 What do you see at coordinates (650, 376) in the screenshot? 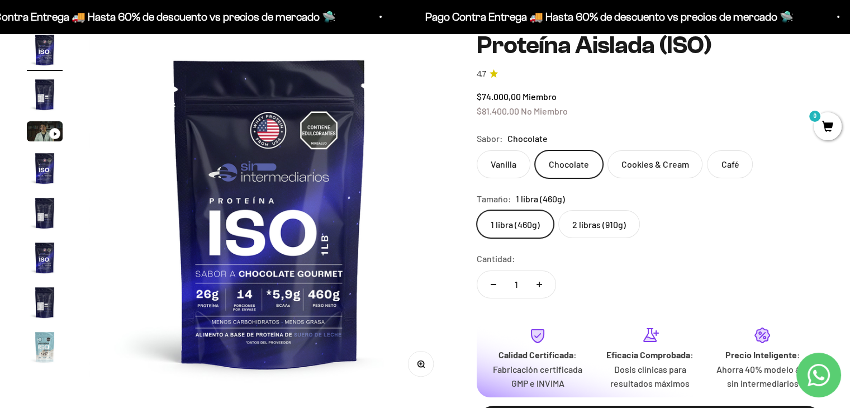
I see `p: Dosis clínicas para resultados máximos` at bounding box center [650, 376].